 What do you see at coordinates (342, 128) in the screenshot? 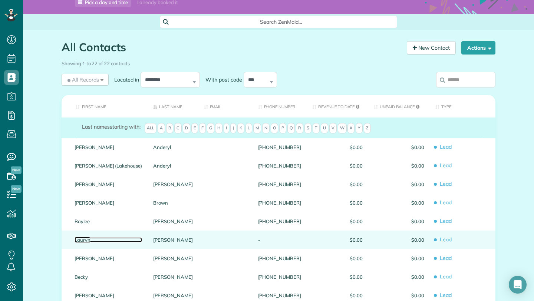
I see `span: W` at bounding box center [342, 128].